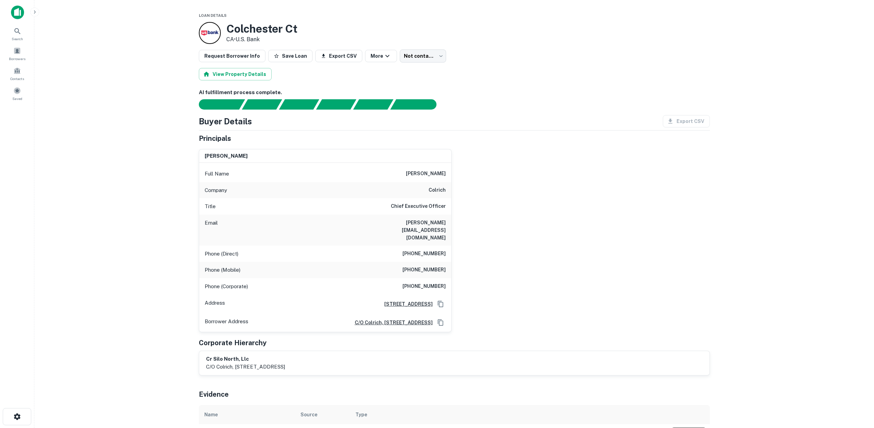  What do you see at coordinates (215, 138) in the screenshot?
I see `h5: Principals` at bounding box center [215, 138].